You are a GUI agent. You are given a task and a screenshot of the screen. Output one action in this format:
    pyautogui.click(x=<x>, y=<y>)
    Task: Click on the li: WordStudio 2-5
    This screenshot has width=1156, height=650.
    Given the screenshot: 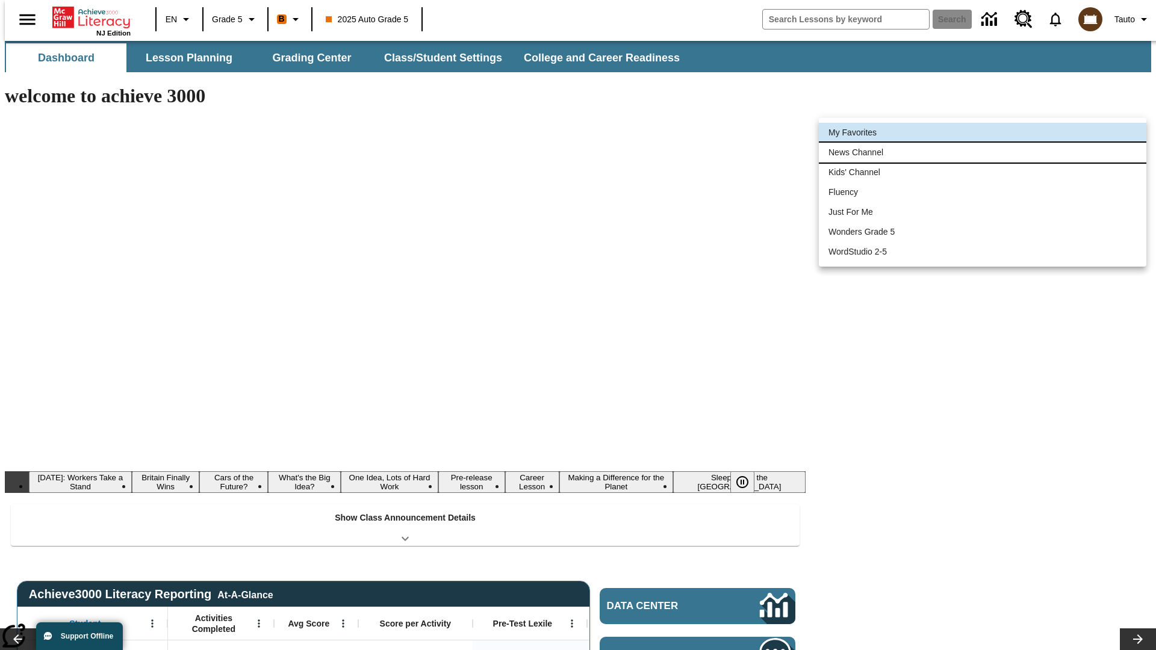 What is the action you would take?
    pyautogui.click(x=983, y=252)
    